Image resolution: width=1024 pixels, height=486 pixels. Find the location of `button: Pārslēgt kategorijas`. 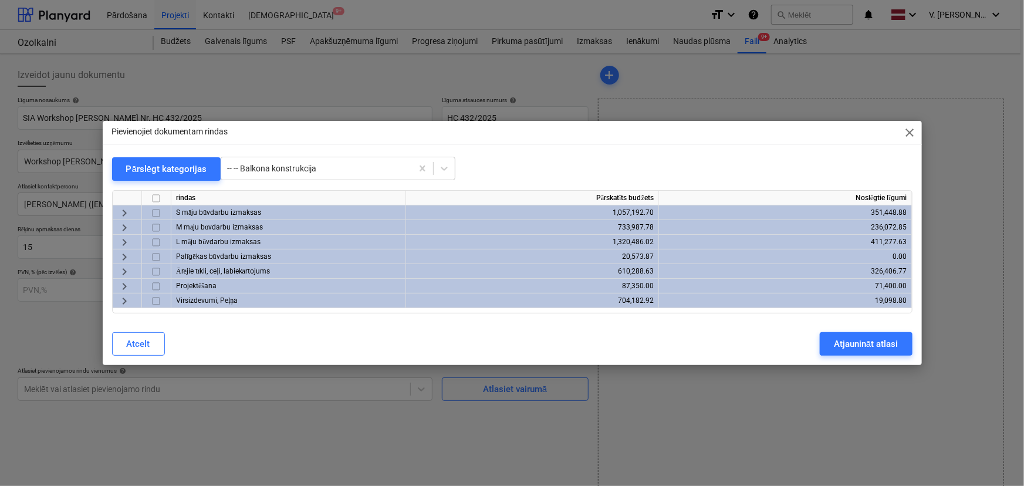

button: Pārslēgt kategorijas is located at coordinates (167, 169).